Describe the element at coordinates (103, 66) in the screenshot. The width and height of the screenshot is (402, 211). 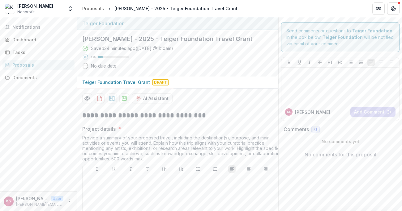
I see `div: No due date` at that location.